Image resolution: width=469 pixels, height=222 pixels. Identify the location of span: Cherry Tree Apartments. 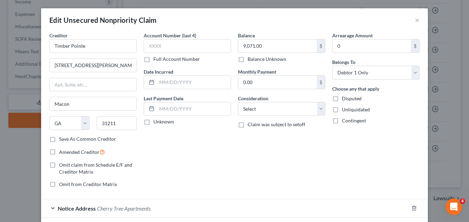
(124, 208).